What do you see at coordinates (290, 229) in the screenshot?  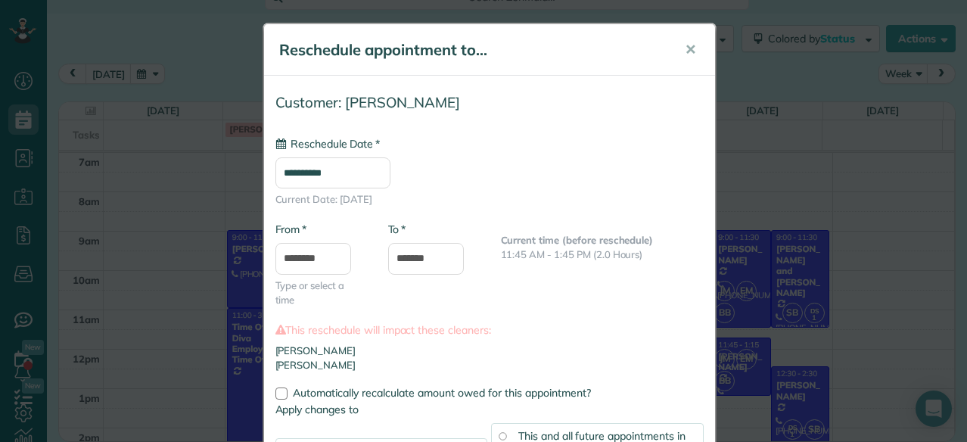 I see `label: From` at bounding box center [290, 229].